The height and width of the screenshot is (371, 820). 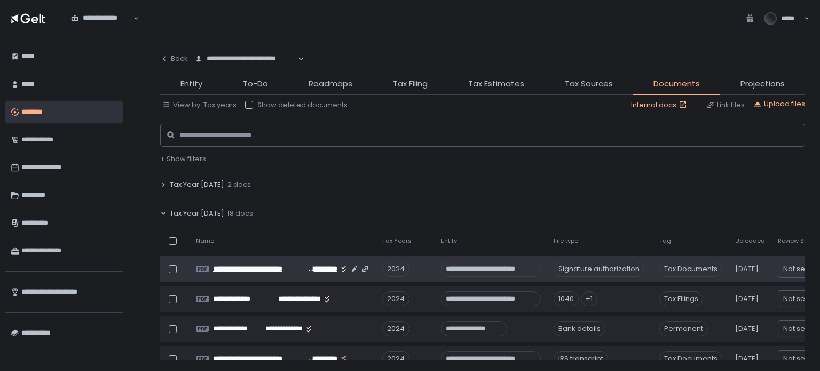 What do you see at coordinates (199, 105) in the screenshot?
I see `div: View by: Tax years` at bounding box center [199, 105].